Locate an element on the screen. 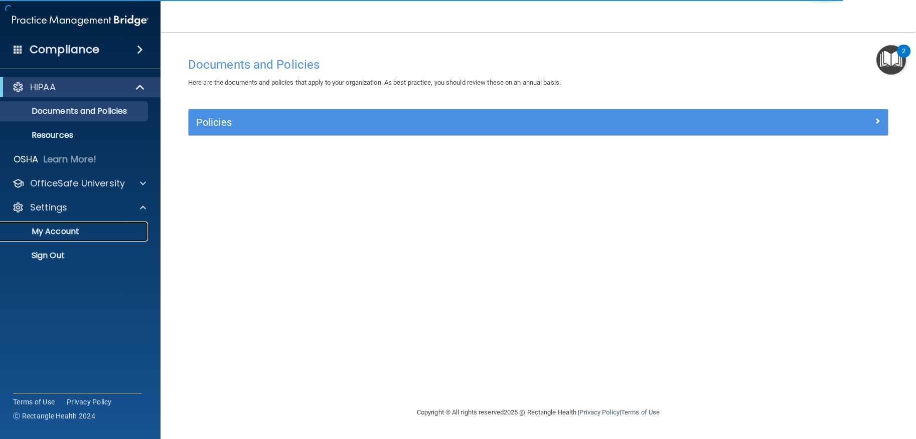 The width and height of the screenshot is (916, 439). a: Settings is located at coordinates (79, 208).